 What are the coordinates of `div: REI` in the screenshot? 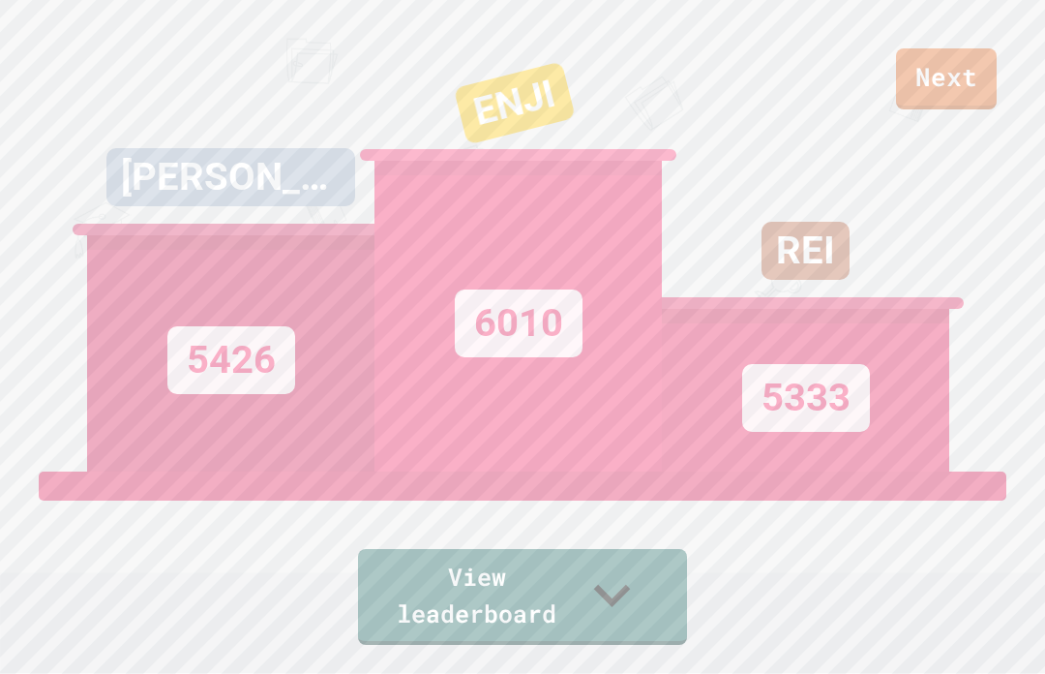 It's located at (805, 251).